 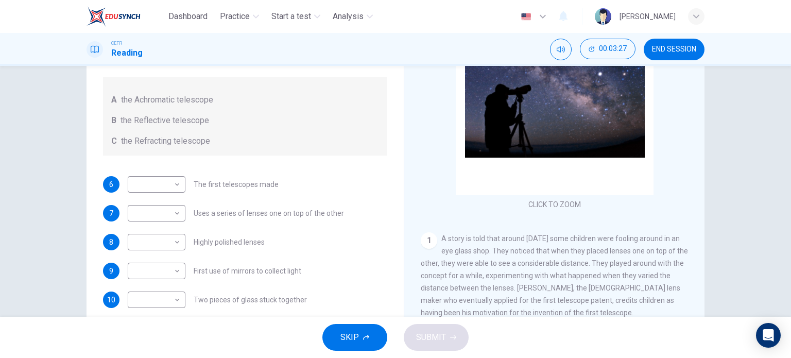 What do you see at coordinates (188, 16) in the screenshot?
I see `a: Dashboard` at bounding box center [188, 16].